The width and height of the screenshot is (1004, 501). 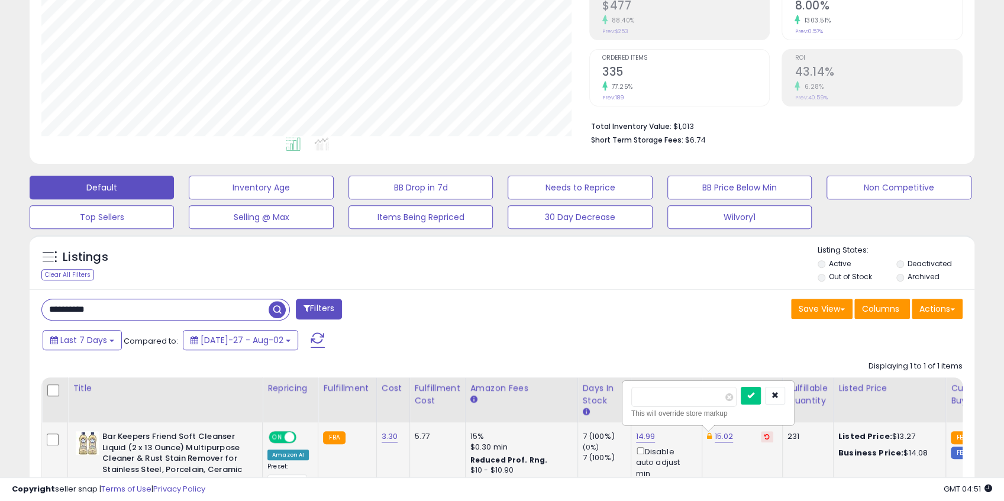 I want to click on div: seller snap | |, so click(x=108, y=490).